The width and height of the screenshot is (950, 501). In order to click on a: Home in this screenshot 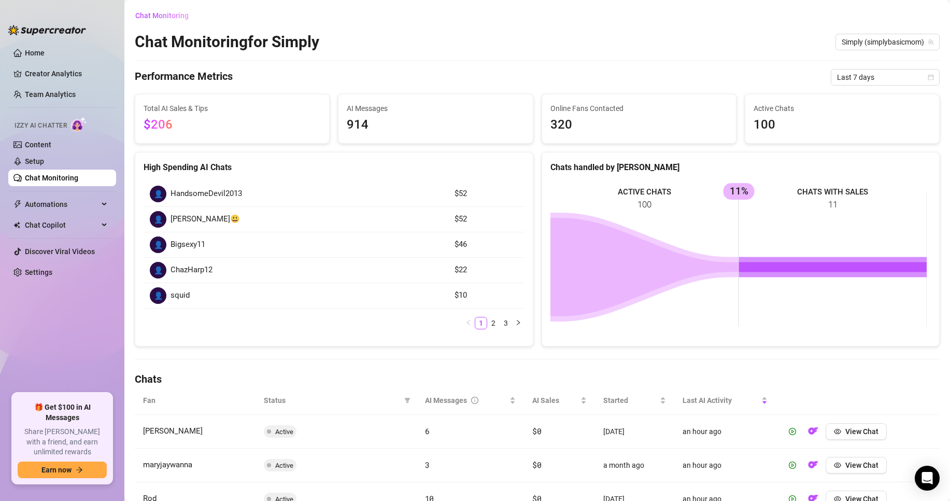, I will do `click(35, 53)`.